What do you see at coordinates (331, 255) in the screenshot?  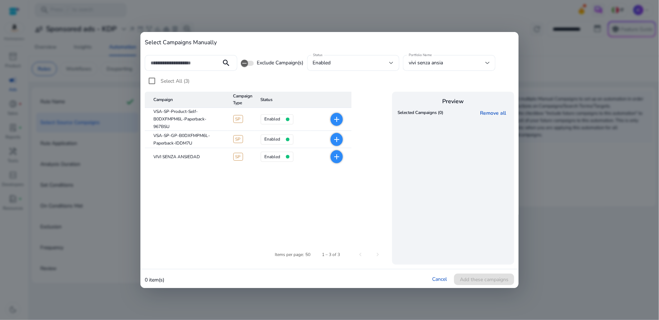 I see `div: 1 – 3 of 3` at bounding box center [331, 255].